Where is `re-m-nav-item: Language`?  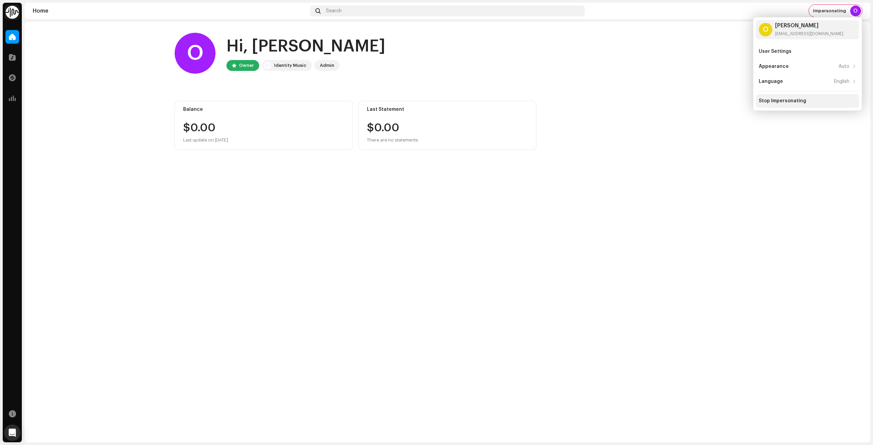 re-m-nav-item: Language is located at coordinates (808, 82).